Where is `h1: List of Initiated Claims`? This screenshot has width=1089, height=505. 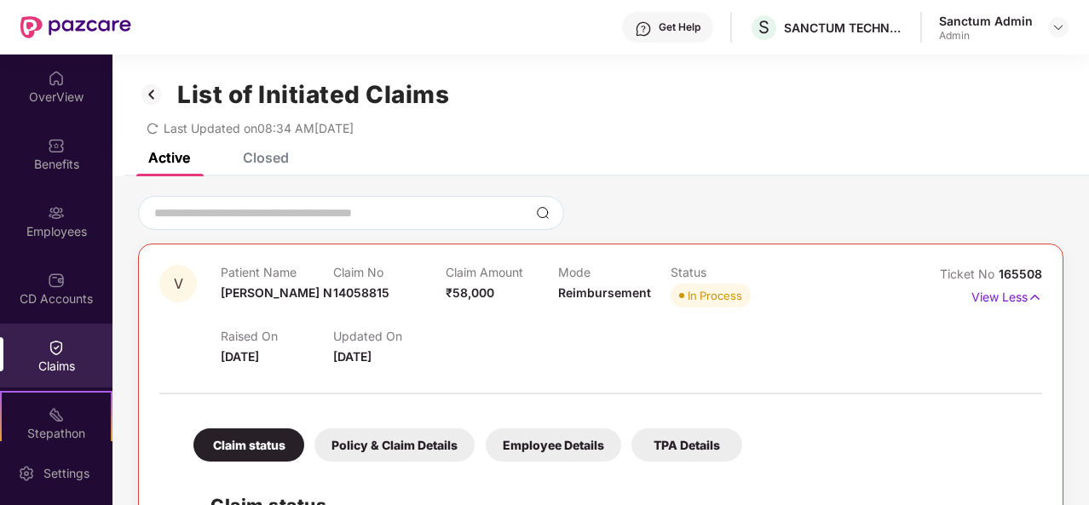
h1: List of Initiated Claims is located at coordinates (313, 95).